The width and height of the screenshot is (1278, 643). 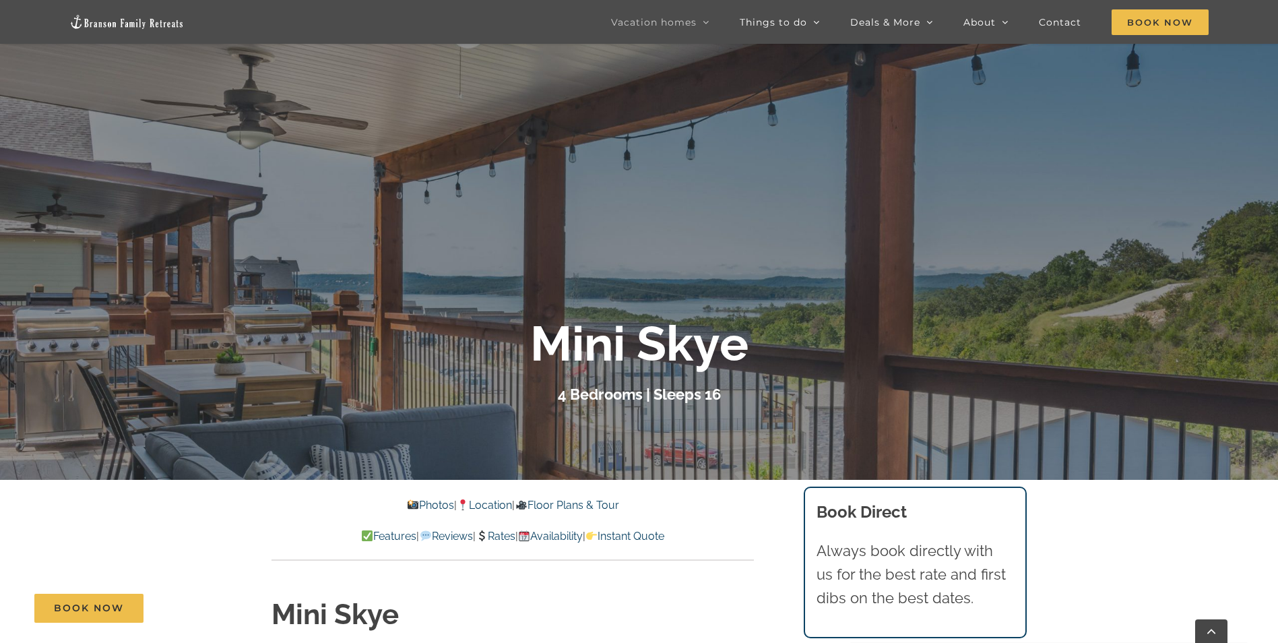 I want to click on a: Reviews, so click(x=445, y=536).